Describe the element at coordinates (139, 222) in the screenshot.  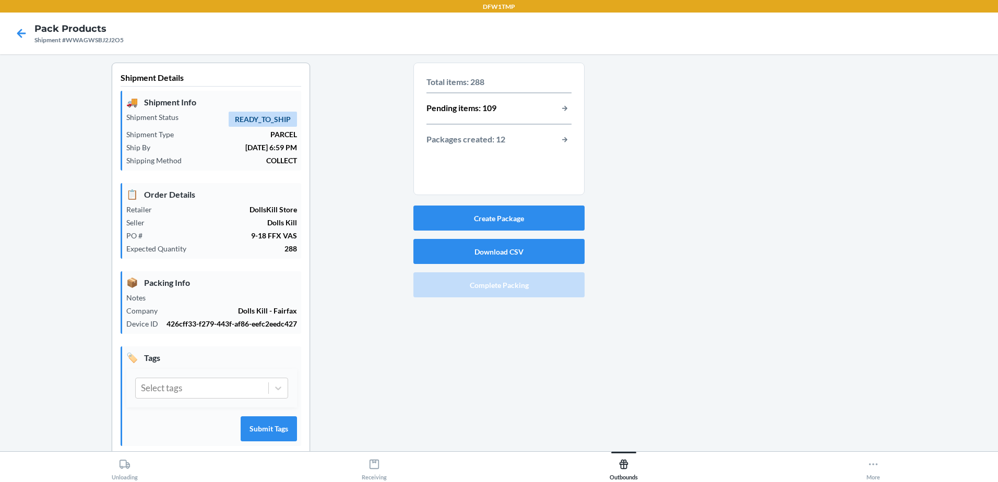
I see `p: Seller` at that location.